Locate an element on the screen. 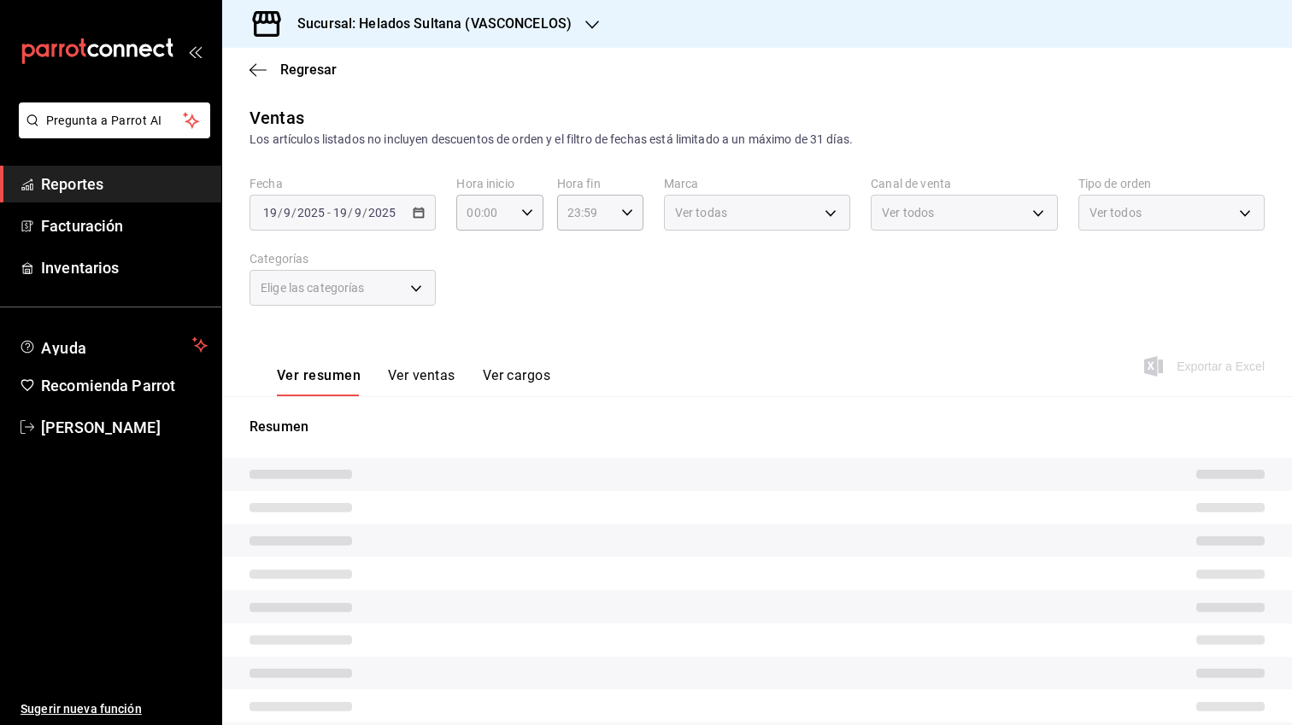 This screenshot has height=725, width=1292. div: Ventas is located at coordinates (277, 118).